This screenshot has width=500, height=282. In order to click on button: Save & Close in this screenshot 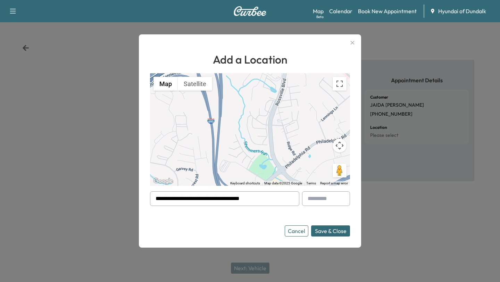, I will do `click(331, 231)`.